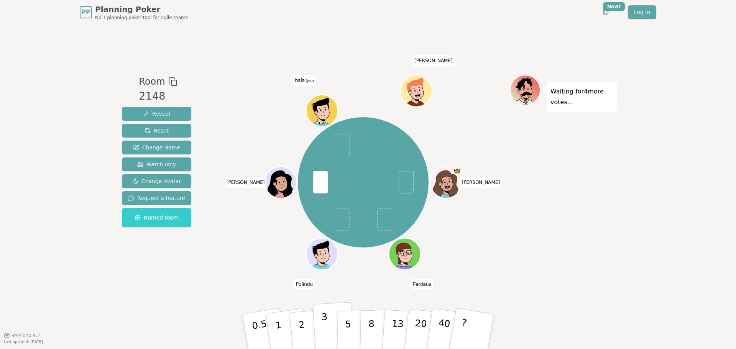  Describe the element at coordinates (310, 81) in the screenshot. I see `span: (you)` at that location.